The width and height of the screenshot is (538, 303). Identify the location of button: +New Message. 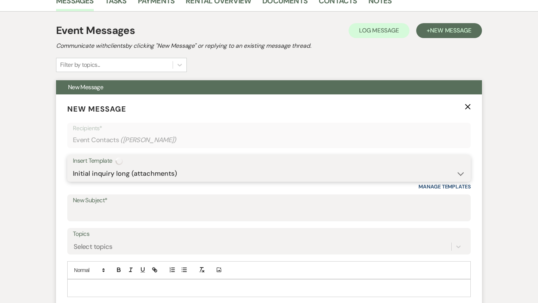
(449, 31).